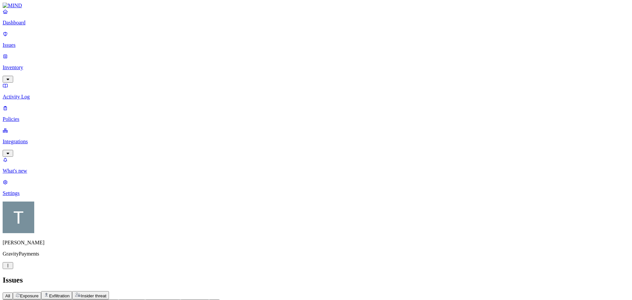 The height and width of the screenshot is (300, 632). Describe the element at coordinates (18, 217) in the screenshot. I see `img: Tim Rasmussen` at that location.